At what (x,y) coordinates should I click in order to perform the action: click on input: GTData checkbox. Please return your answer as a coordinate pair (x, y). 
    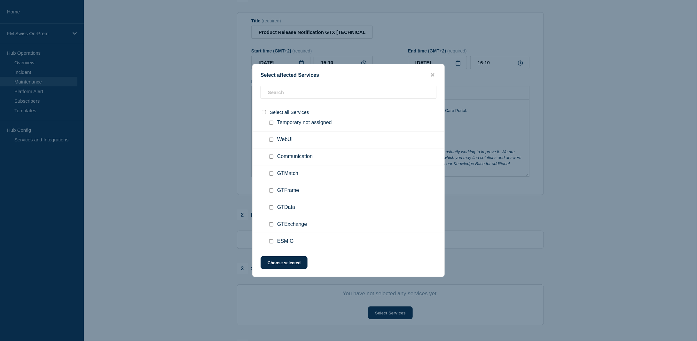
    Looking at the image, I should click on (271, 207).